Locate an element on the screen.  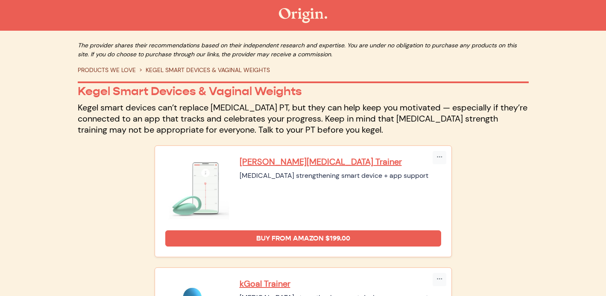
p: kGoal Trainer is located at coordinates (340, 284).